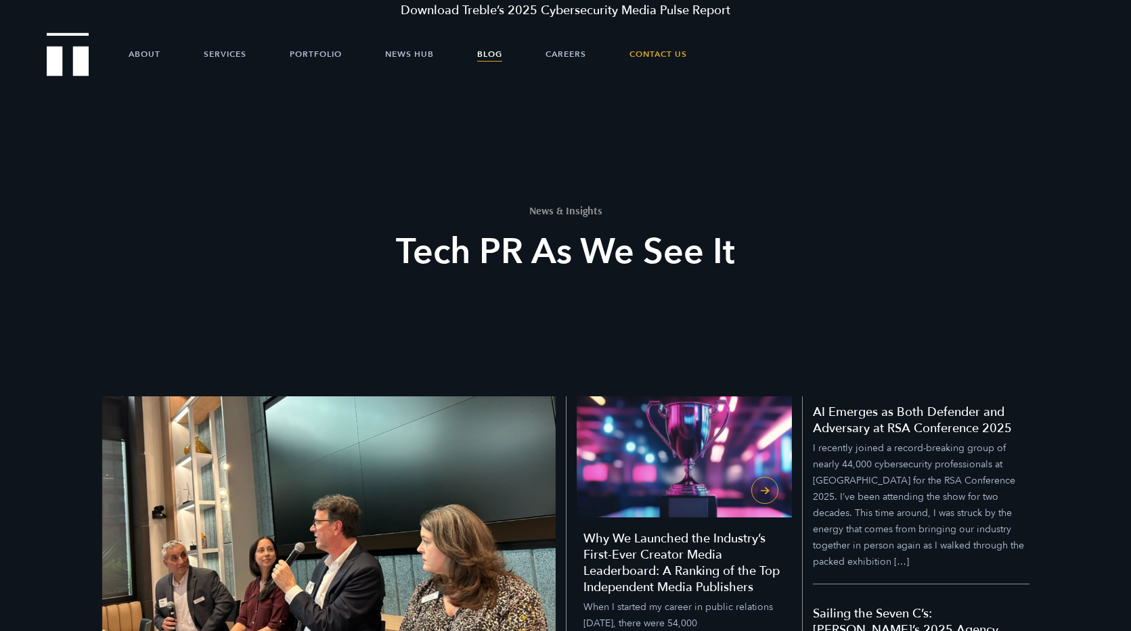 The width and height of the screenshot is (1131, 631). I want to click on h1: News & Insights, so click(566, 210).